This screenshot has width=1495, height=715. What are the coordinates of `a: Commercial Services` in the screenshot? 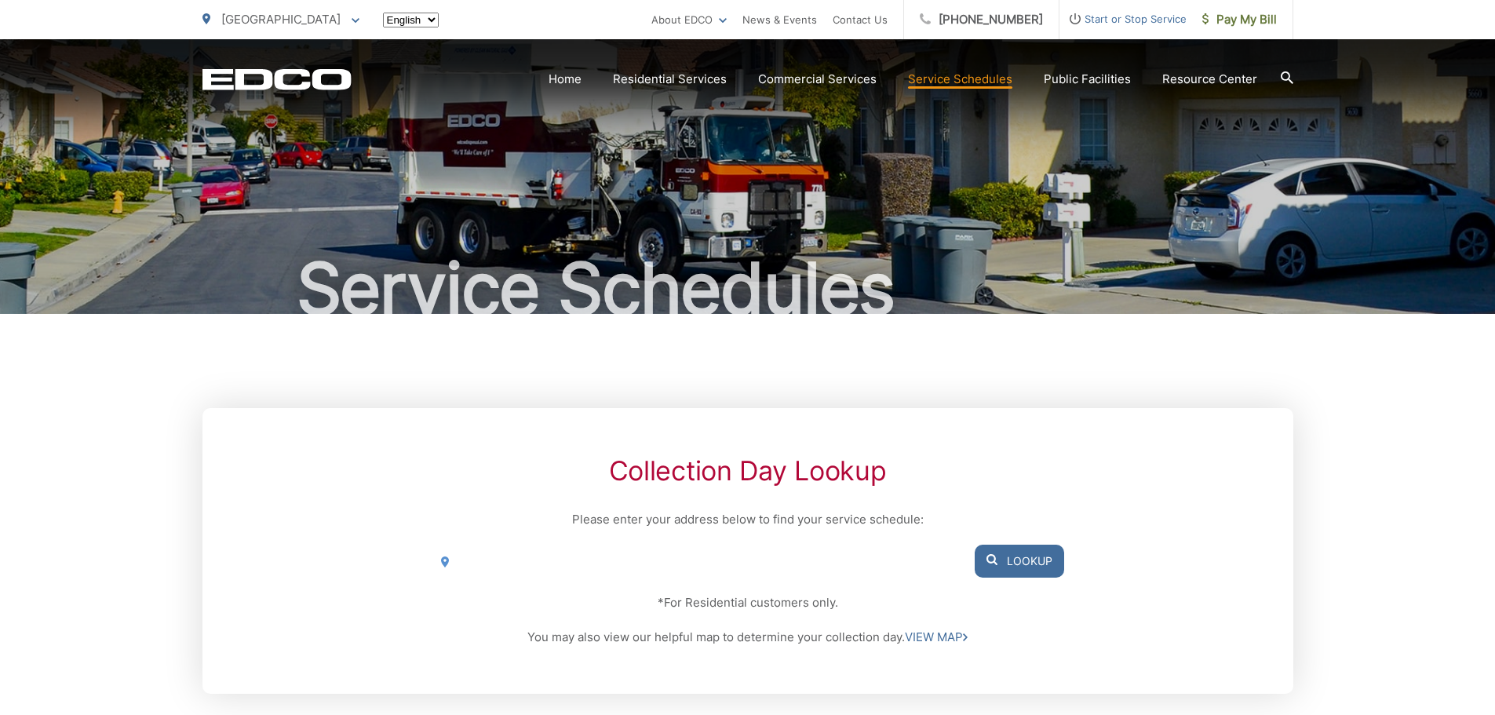 It's located at (817, 79).